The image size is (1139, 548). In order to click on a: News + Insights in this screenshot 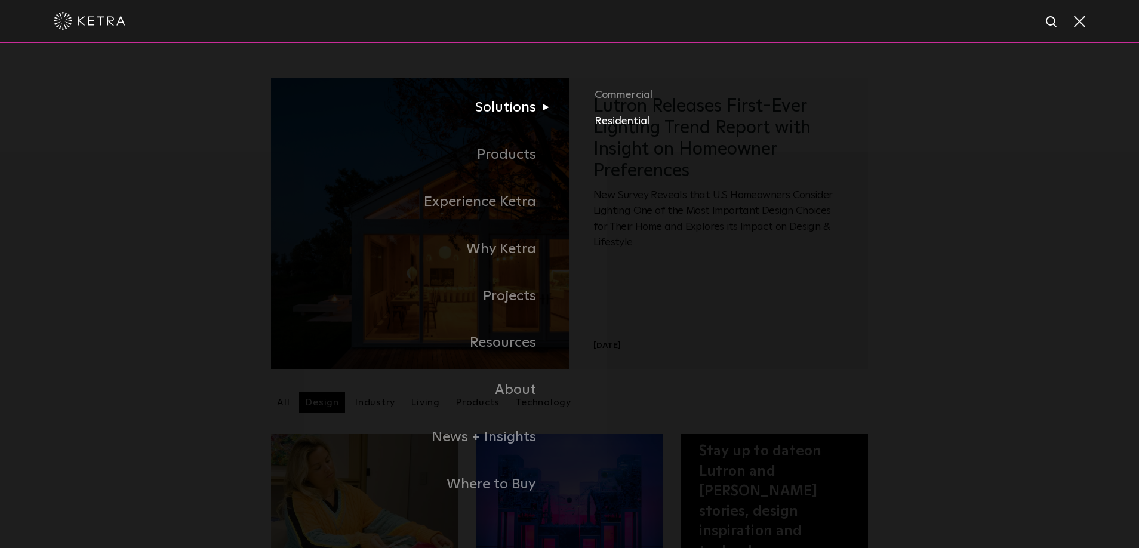, I will do `click(369, 437)`.